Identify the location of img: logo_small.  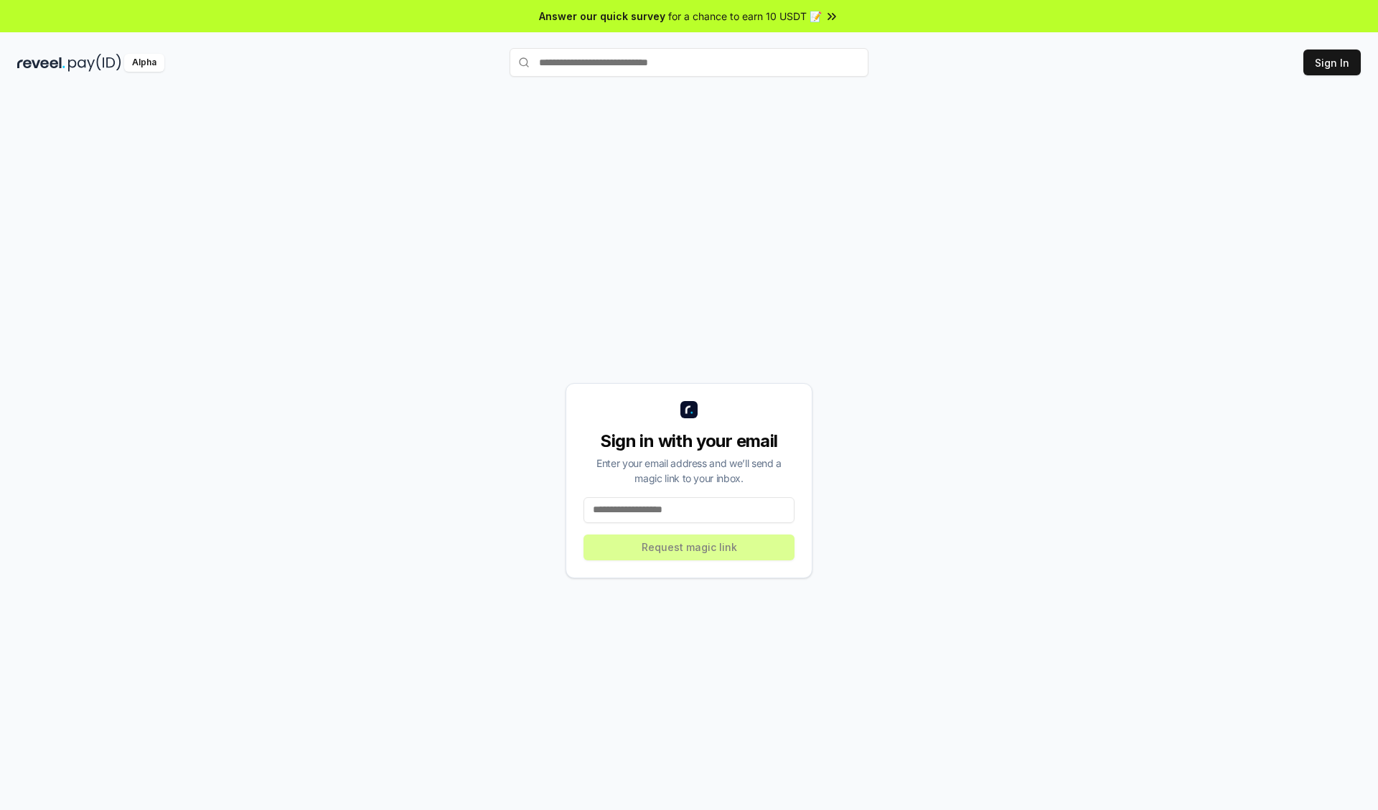
(689, 410).